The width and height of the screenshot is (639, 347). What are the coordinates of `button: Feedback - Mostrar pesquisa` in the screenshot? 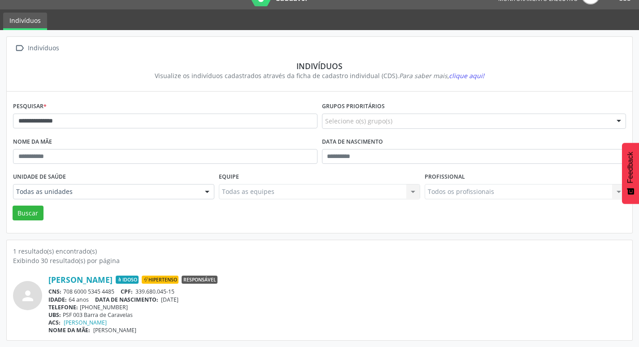 It's located at (631, 173).